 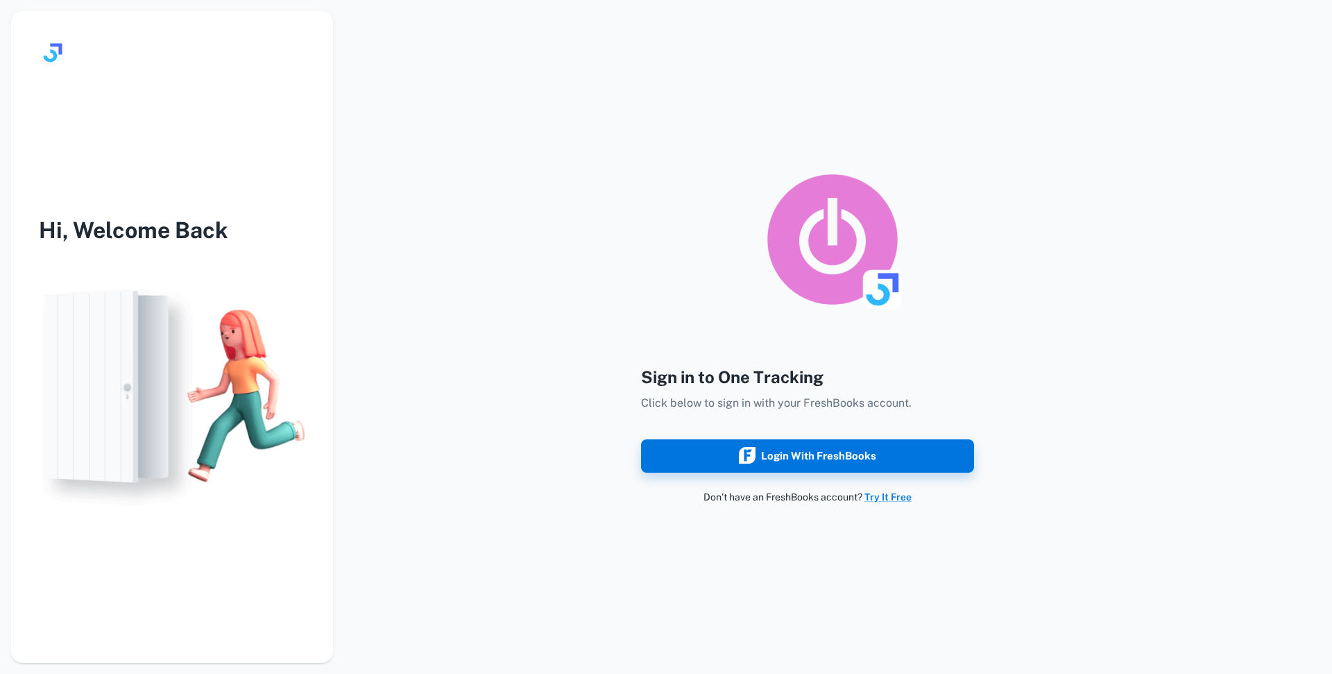 I want to click on img: login, so click(x=172, y=396).